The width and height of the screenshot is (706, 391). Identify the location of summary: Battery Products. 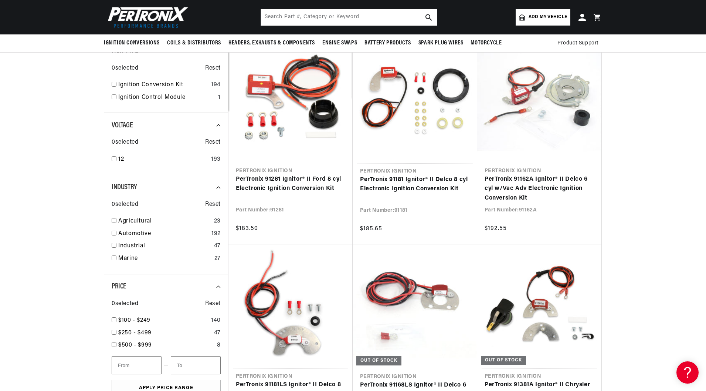
(388, 43).